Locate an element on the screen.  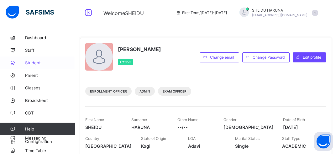
span: session/term information is located at coordinates (201, 13).